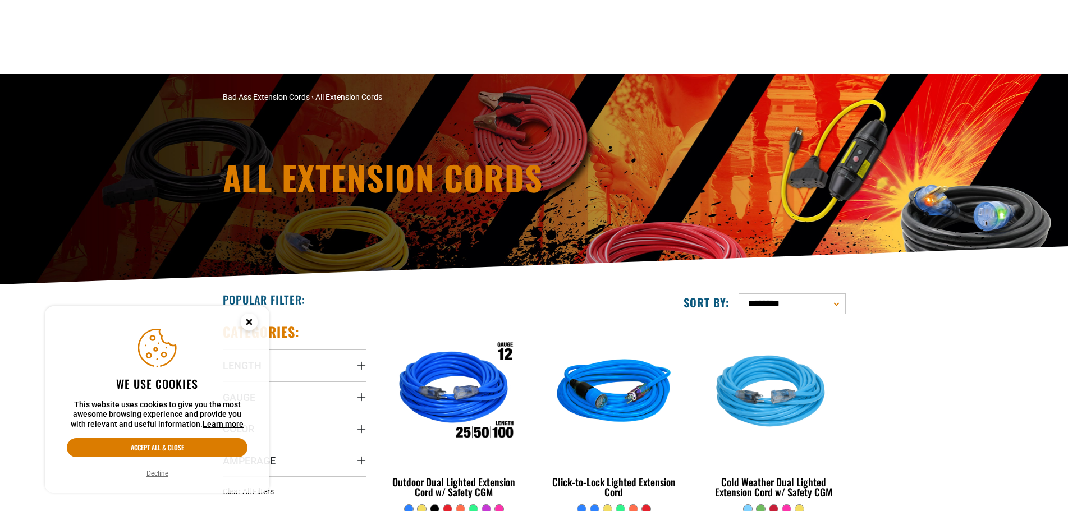 The height and width of the screenshot is (511, 1068). What do you see at coordinates (294, 397) in the screenshot?
I see `summary: Gauge` at bounding box center [294, 397].